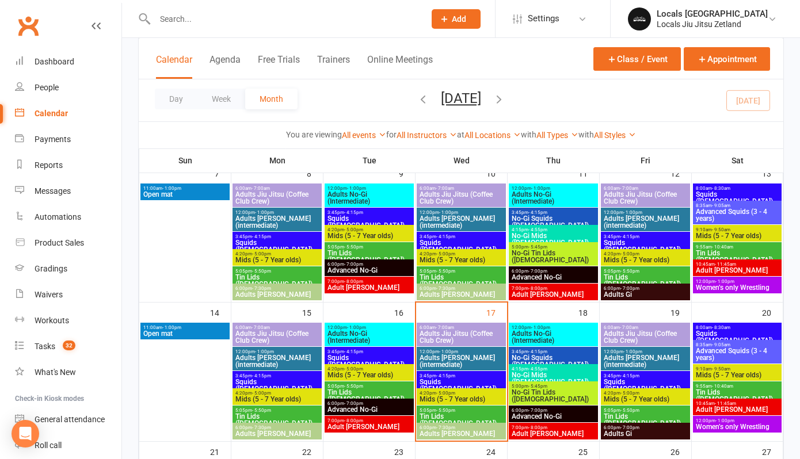  What do you see at coordinates (497, 312) in the screenshot?
I see `div: 17` at bounding box center [497, 312].